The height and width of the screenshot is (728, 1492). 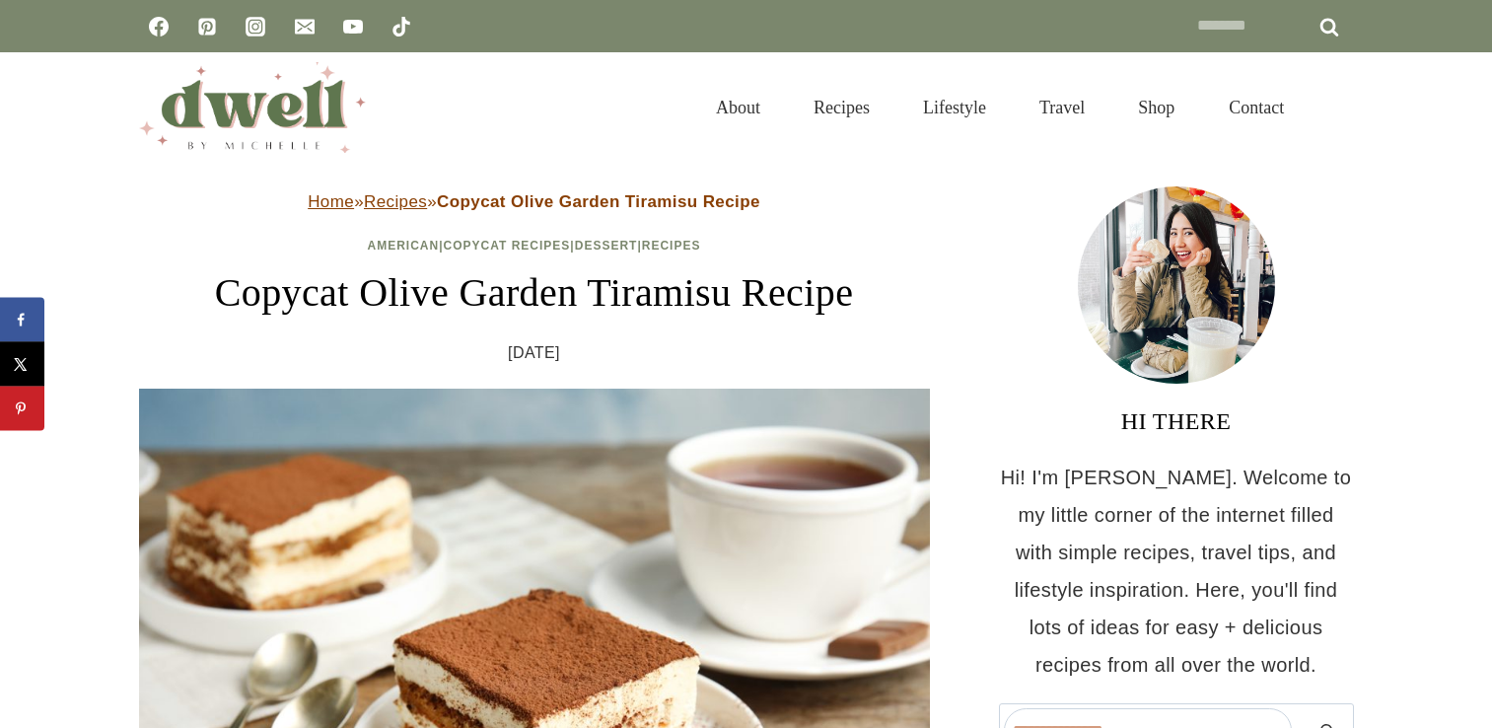 I want to click on a: Facebook, so click(x=159, y=27).